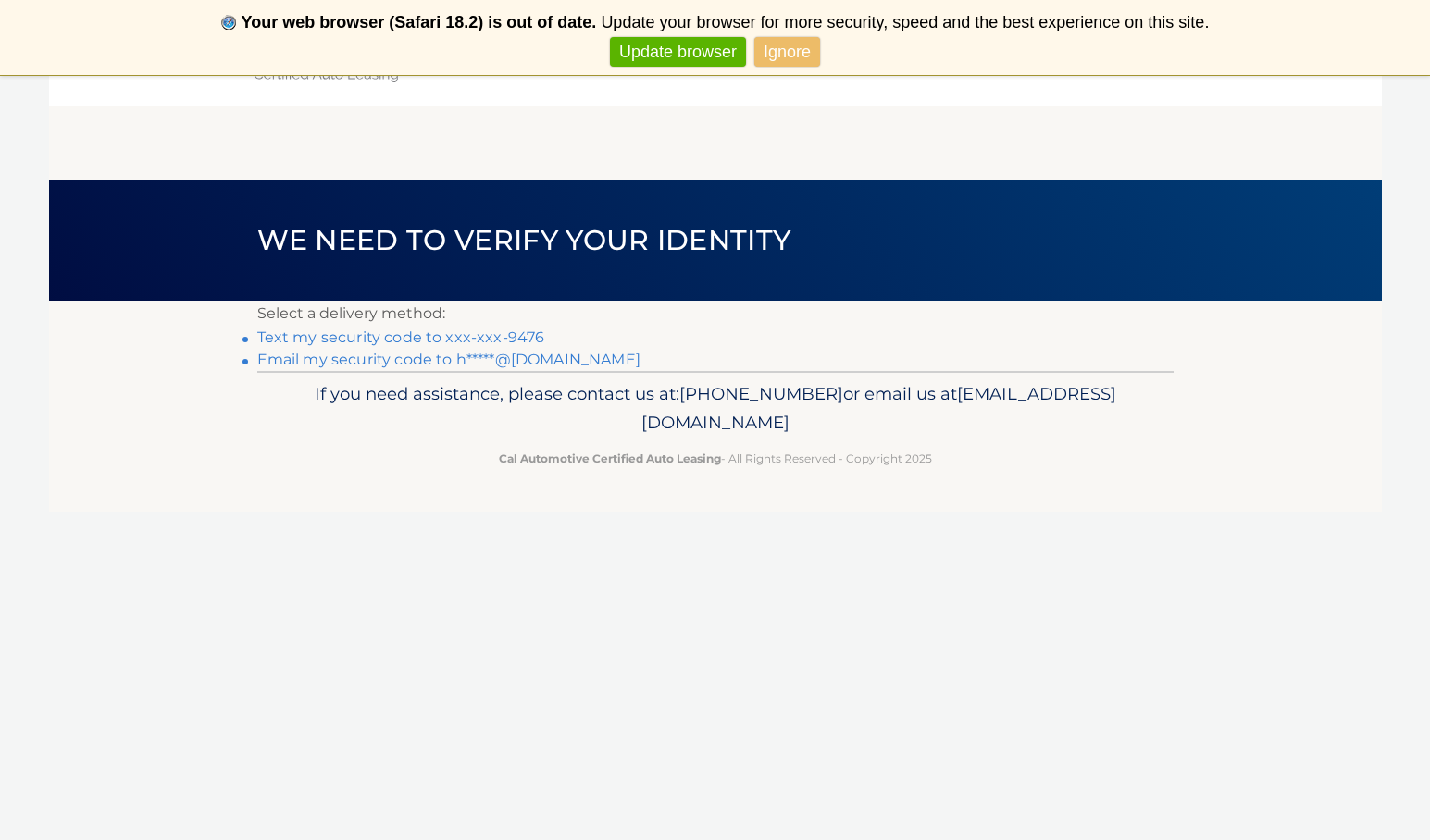 This screenshot has width=1430, height=840. I want to click on p: If you need assistance, please contact us at: or email us at, so click(715, 409).